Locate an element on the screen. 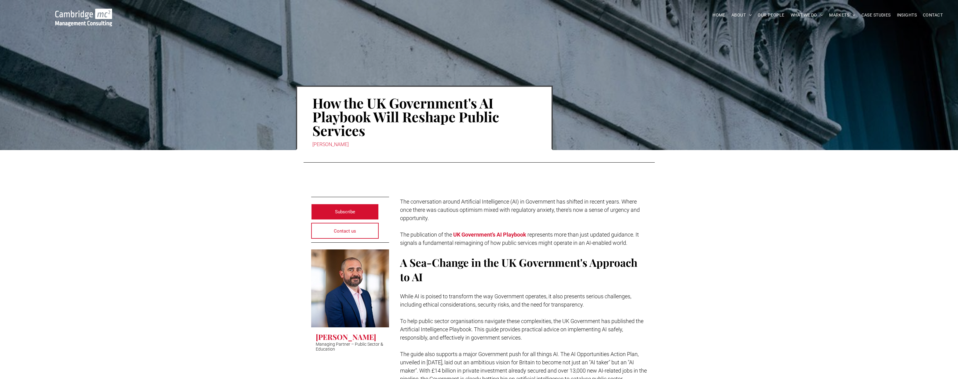  a: OUR PEOPLE is located at coordinates (771, 15).